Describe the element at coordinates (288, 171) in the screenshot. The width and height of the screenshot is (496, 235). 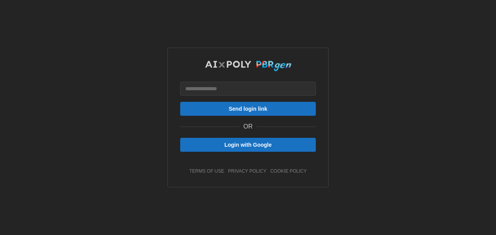
I see `a: cookie policy` at that location.